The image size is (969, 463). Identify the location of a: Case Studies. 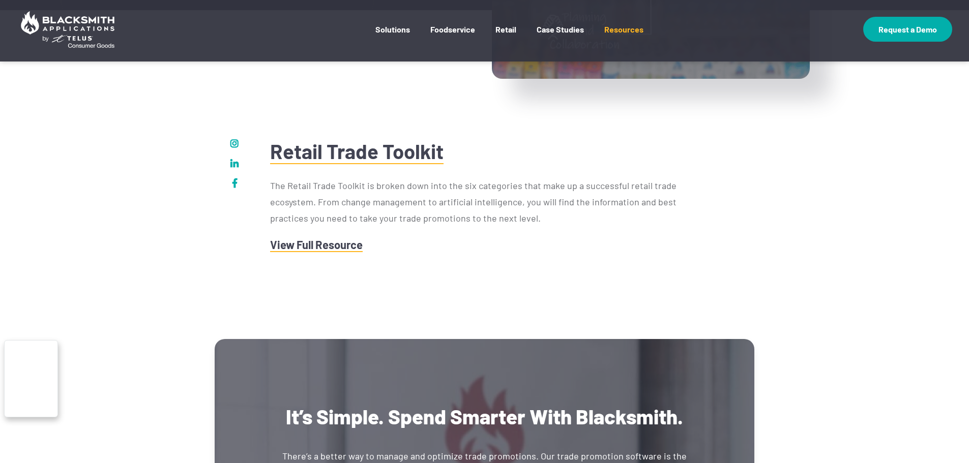
(560, 37).